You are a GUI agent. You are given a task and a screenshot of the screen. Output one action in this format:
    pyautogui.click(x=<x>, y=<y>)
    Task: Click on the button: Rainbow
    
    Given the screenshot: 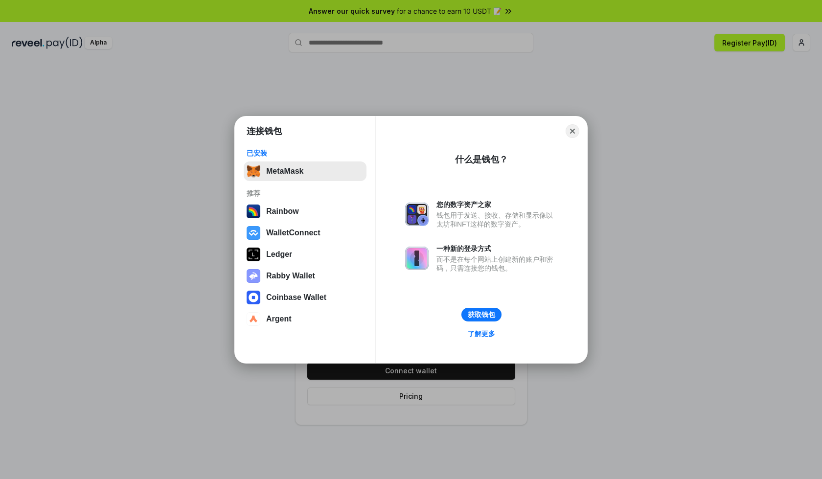 What is the action you would take?
    pyautogui.click(x=305, y=211)
    